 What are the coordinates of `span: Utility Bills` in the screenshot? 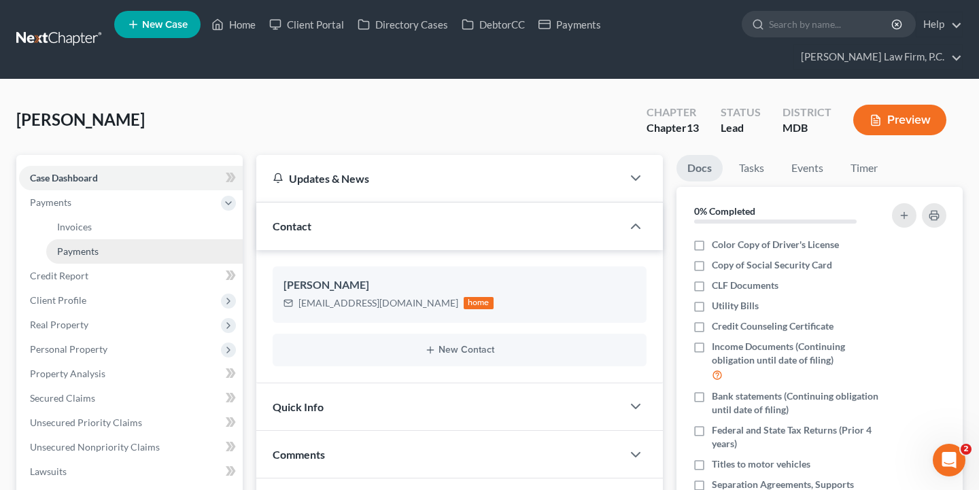 It's located at (735, 306).